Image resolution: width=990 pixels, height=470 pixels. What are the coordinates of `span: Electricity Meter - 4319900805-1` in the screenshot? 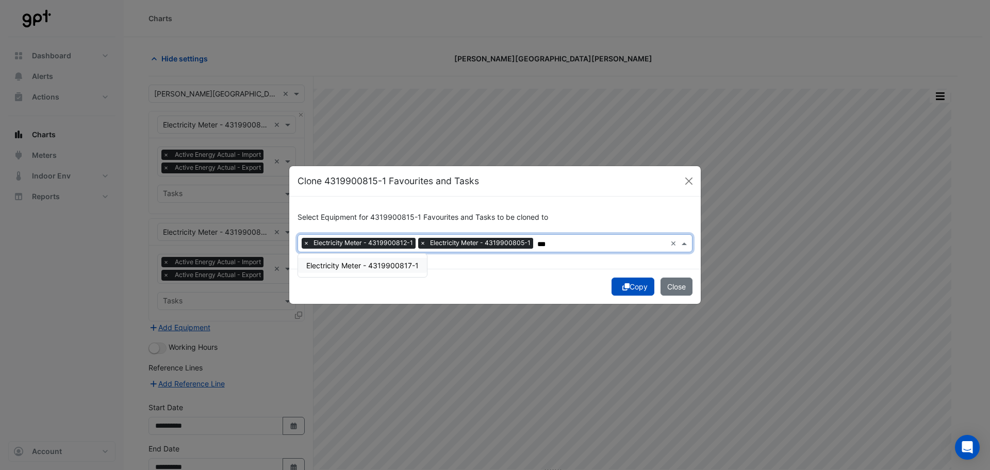 It's located at (480, 243).